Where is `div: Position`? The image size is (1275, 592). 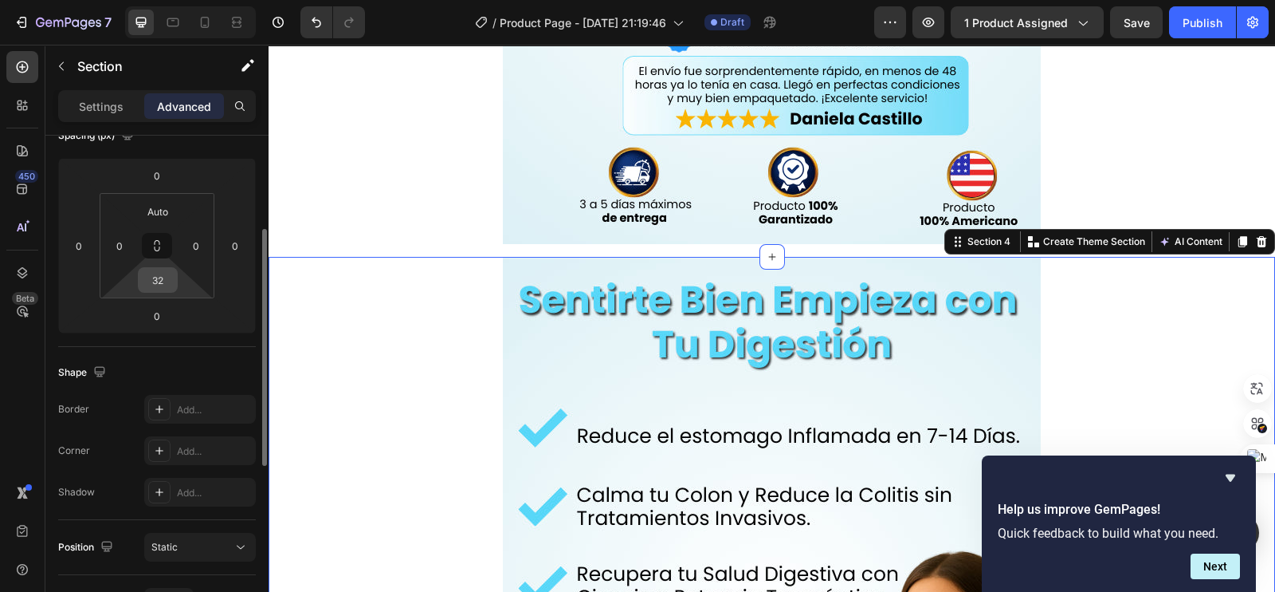
div: Position is located at coordinates (87, 547).